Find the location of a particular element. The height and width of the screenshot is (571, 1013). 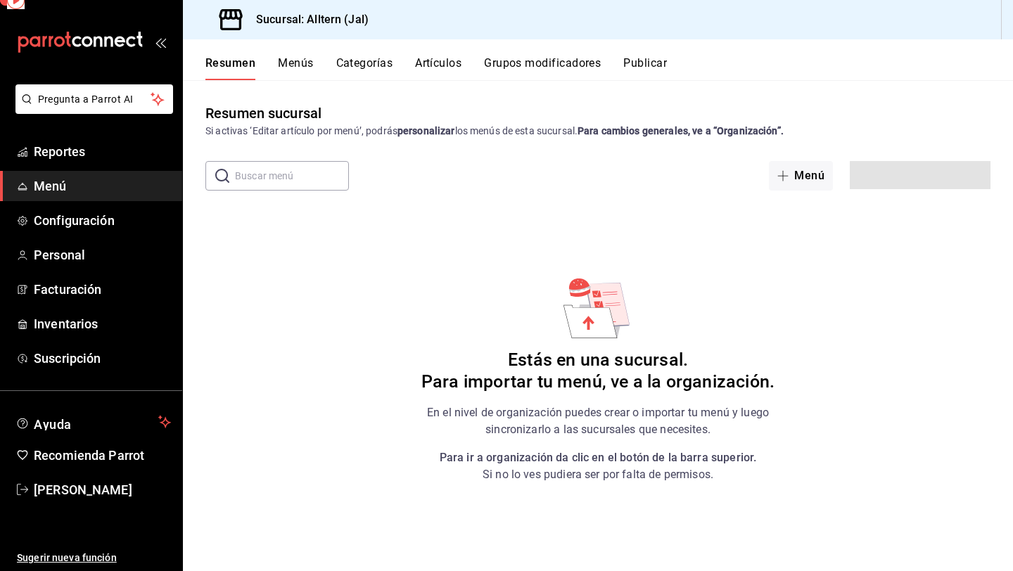

span: Ayuda is located at coordinates (93, 422).